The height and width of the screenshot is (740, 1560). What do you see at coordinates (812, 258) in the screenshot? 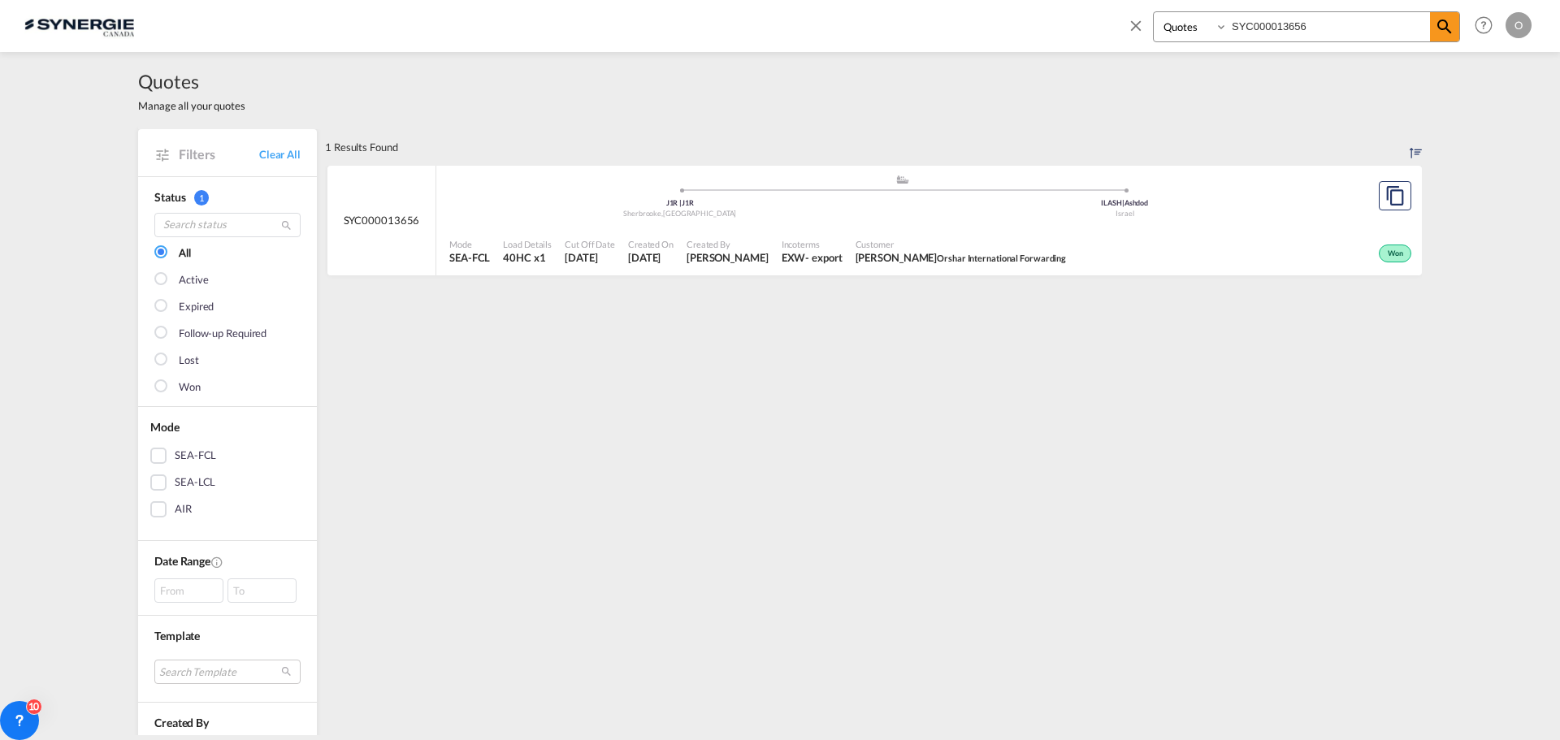
I see `div: EXW export` at bounding box center [812, 258].